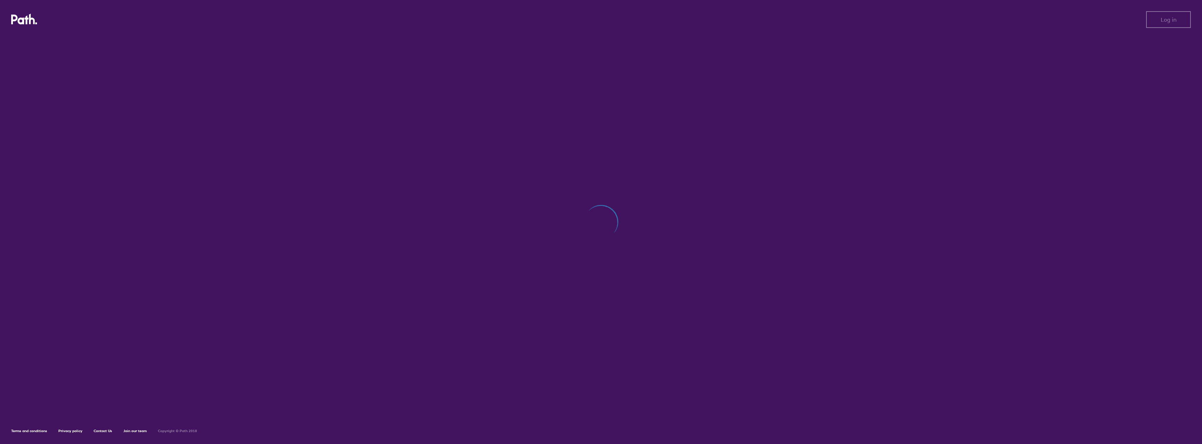 Image resolution: width=1202 pixels, height=444 pixels. What do you see at coordinates (103, 431) in the screenshot?
I see `a: Contact Us` at bounding box center [103, 431].